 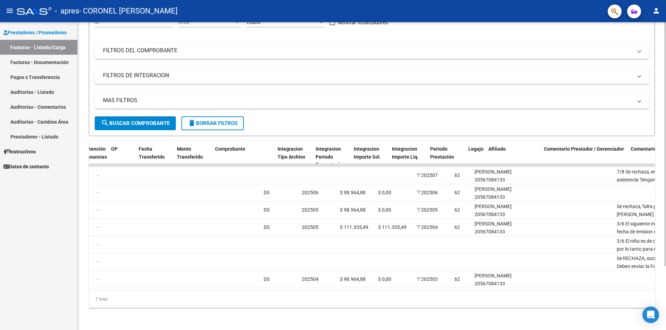 What do you see at coordinates (122, 157) in the screenshot?
I see `datatable-header-cell: OP` at bounding box center [122, 157].